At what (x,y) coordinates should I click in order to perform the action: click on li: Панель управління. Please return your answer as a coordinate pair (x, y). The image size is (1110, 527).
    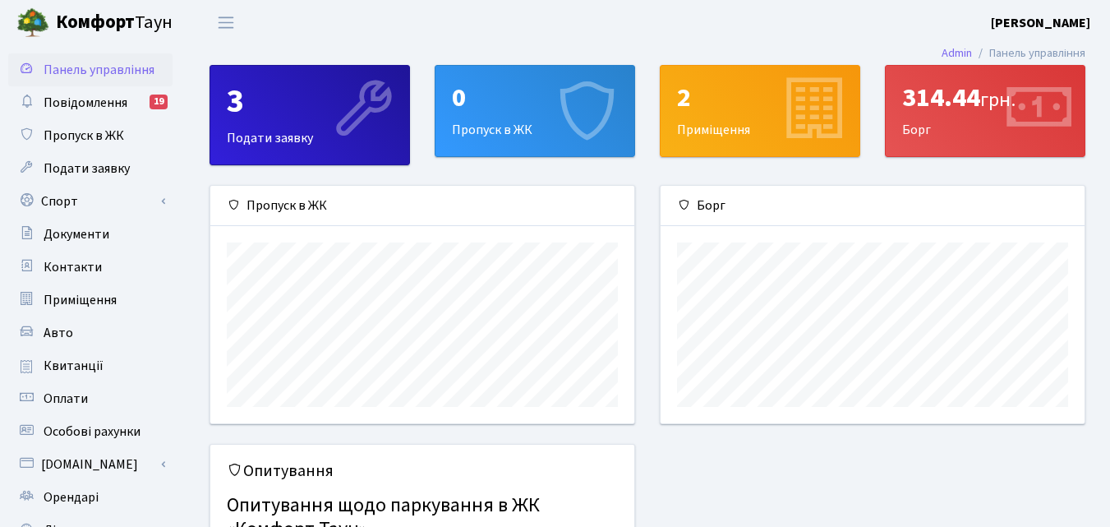
    Looking at the image, I should click on (1029, 53).